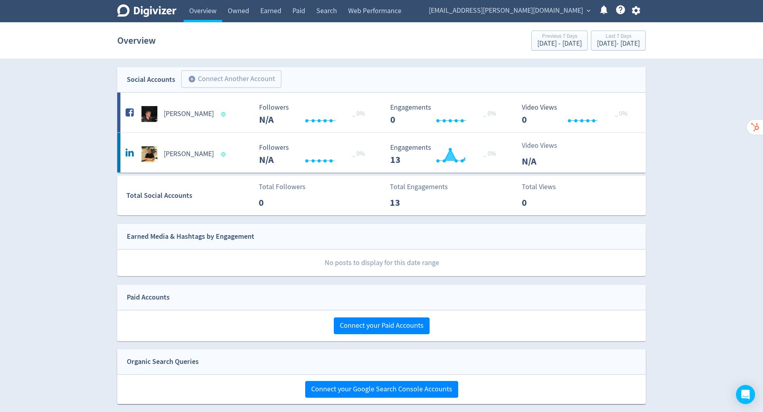 This screenshot has width=763, height=412. Describe the element at coordinates (382, 389) in the screenshot. I see `a: Connect your Google Search Console Accounts` at that location.